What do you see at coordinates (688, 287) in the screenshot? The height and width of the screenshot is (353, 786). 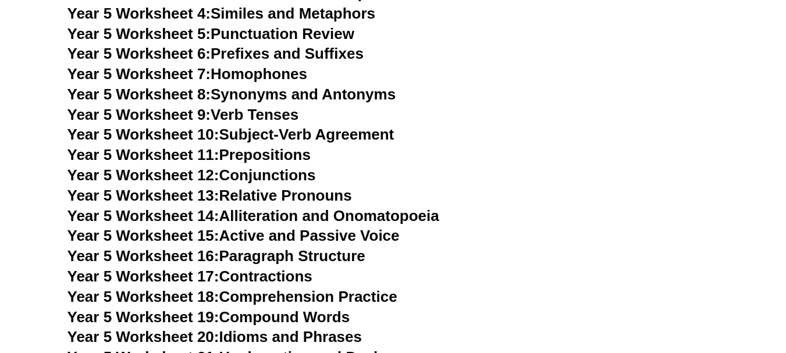 I see `div: Chat Widget` at bounding box center [688, 287].